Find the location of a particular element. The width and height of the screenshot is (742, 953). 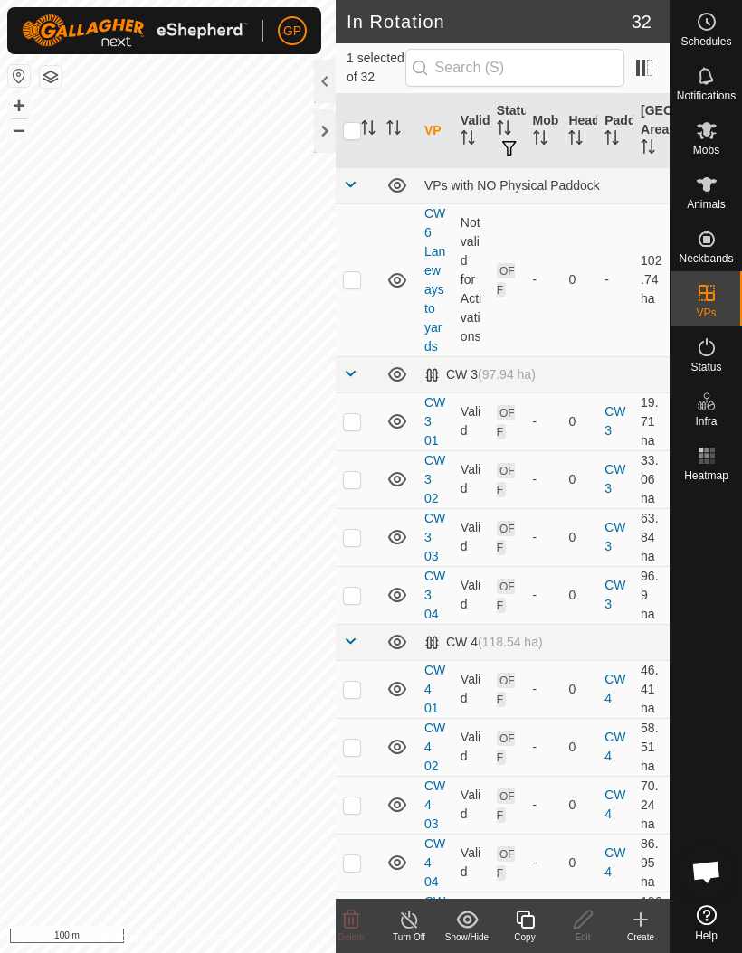

div: Turn Off is located at coordinates (409, 937).